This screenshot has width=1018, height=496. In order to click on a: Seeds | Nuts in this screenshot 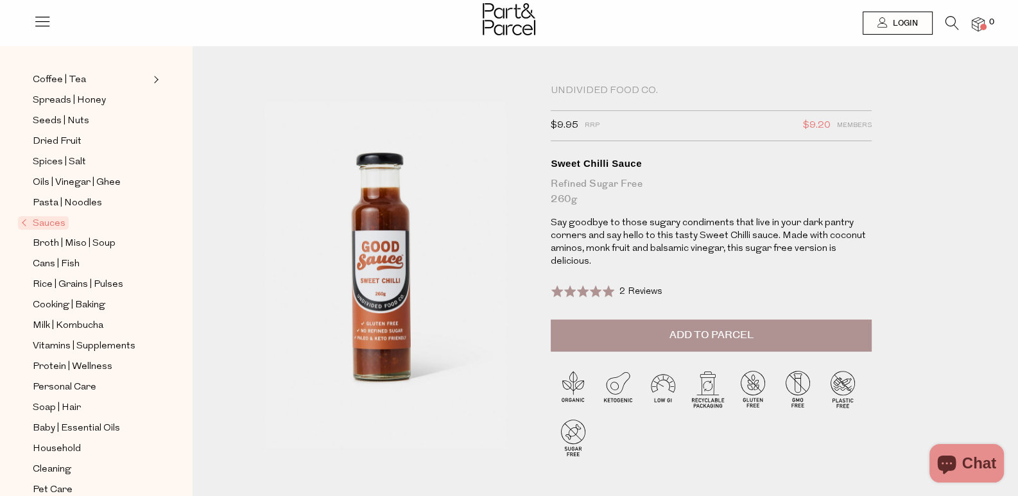, I will do `click(91, 121)`.